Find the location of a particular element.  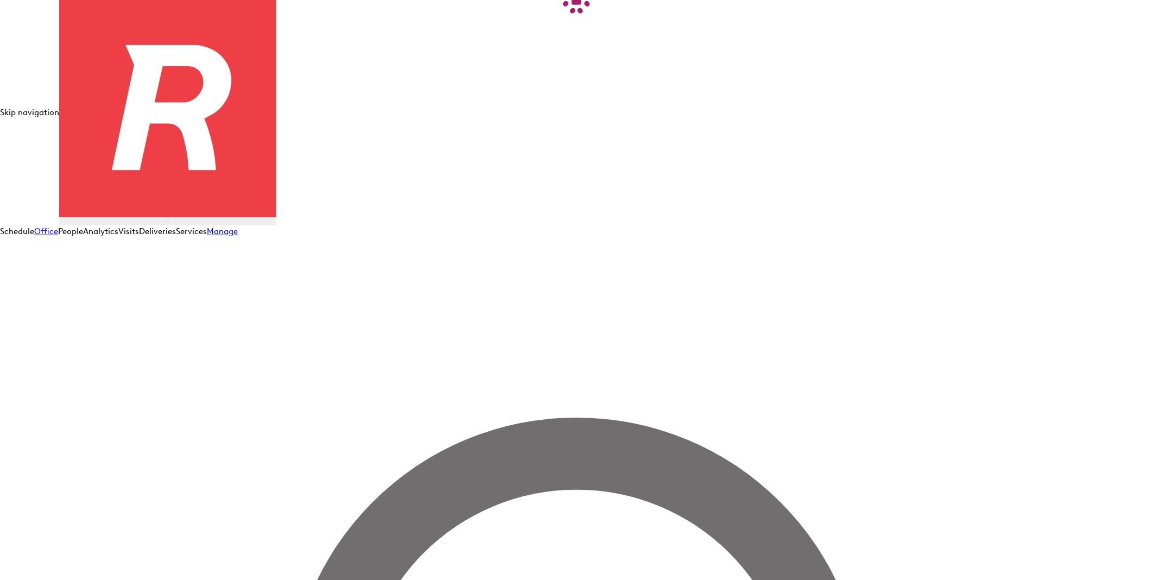

a: Analytics is located at coordinates (100, 231).